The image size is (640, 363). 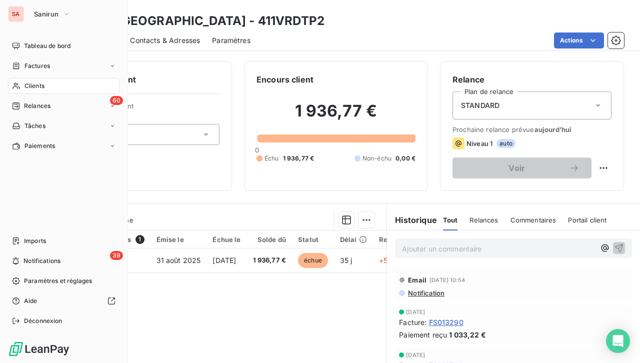 I want to click on h6: Informations client, so click(x=140, y=80).